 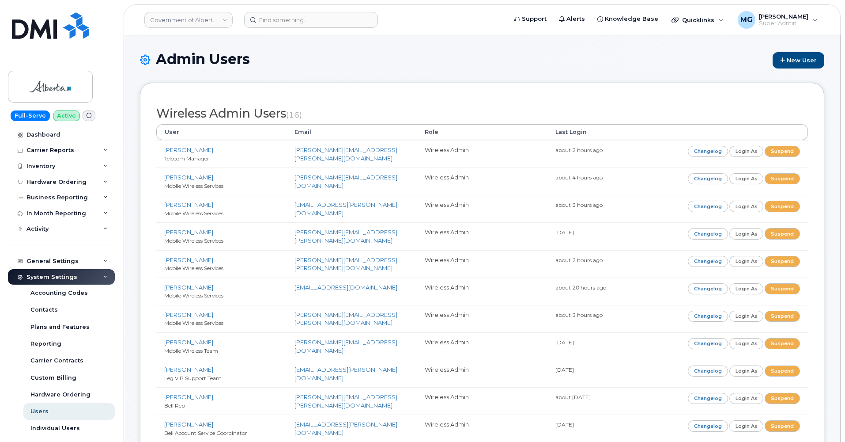 I want to click on small: about 20 hours ago, so click(x=581, y=287).